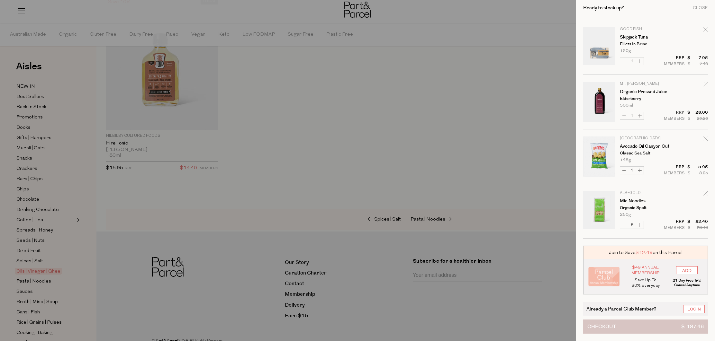  Describe the element at coordinates (645, 153) in the screenshot. I see `p: Classic Sea Salt` at that location.